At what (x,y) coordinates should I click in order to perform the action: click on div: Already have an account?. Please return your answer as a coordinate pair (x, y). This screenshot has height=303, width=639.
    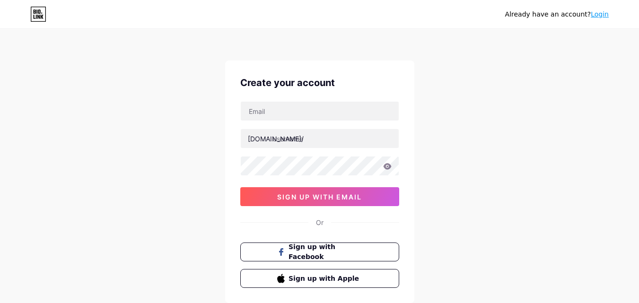
    Looking at the image, I should click on (557, 14).